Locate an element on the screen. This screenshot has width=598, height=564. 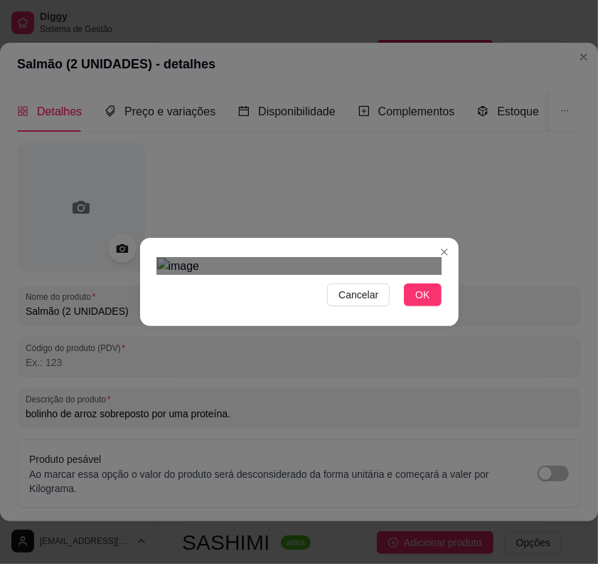
span: OK is located at coordinates (423, 295).